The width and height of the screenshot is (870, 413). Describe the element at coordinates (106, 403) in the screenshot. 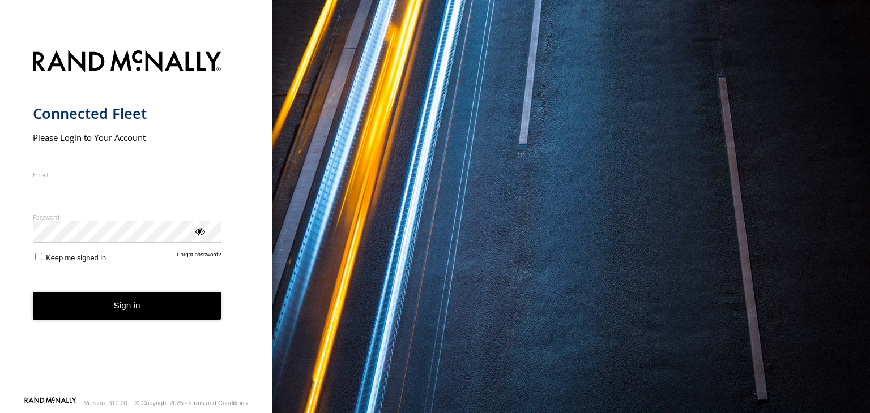

I see `div: Version: 310.00` at that location.